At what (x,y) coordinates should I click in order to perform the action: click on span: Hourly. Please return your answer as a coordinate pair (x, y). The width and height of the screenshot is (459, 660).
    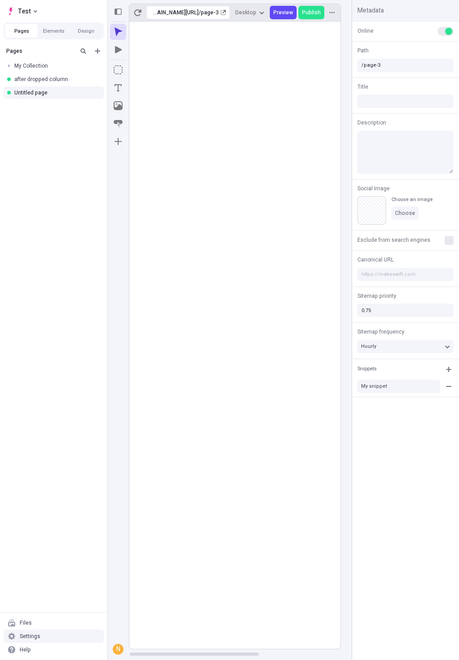
    Looking at the image, I should click on (369, 346).